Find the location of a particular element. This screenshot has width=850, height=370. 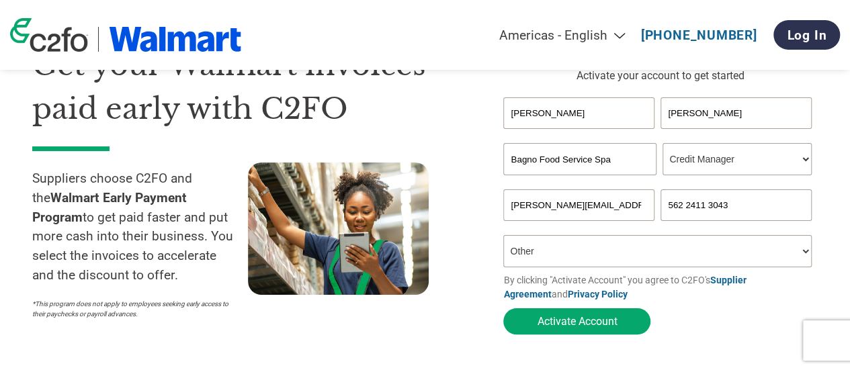

div: Inavlid Email Address is located at coordinates (579, 226).